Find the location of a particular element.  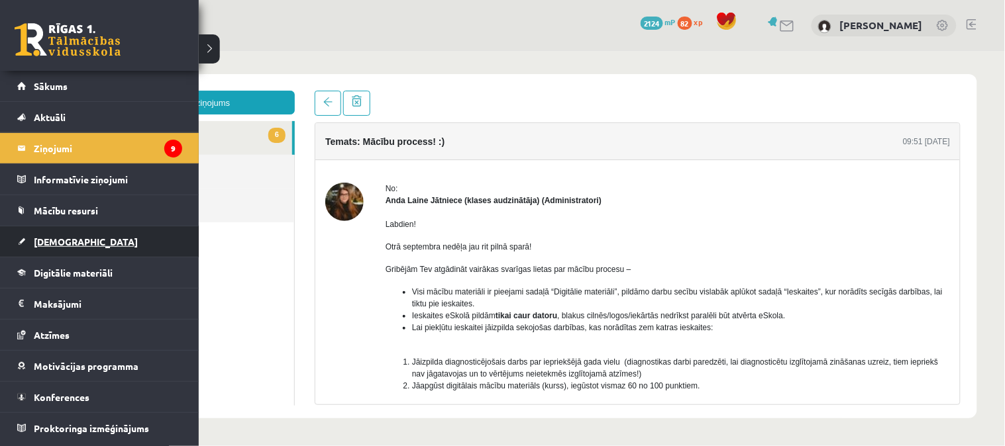

a: Sākums is located at coordinates (99, 86).